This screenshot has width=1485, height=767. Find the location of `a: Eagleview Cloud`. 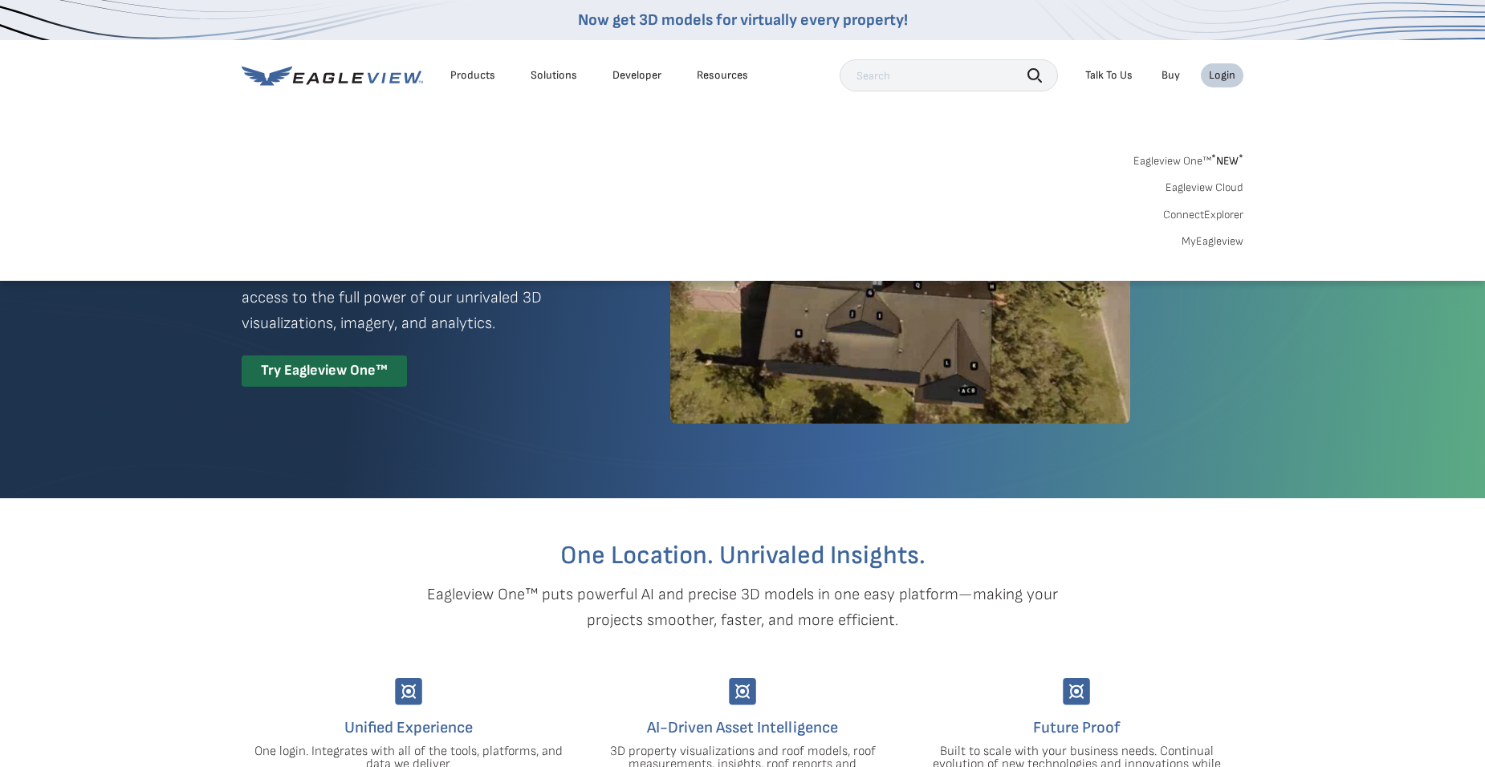

a: Eagleview Cloud is located at coordinates (1204, 188).